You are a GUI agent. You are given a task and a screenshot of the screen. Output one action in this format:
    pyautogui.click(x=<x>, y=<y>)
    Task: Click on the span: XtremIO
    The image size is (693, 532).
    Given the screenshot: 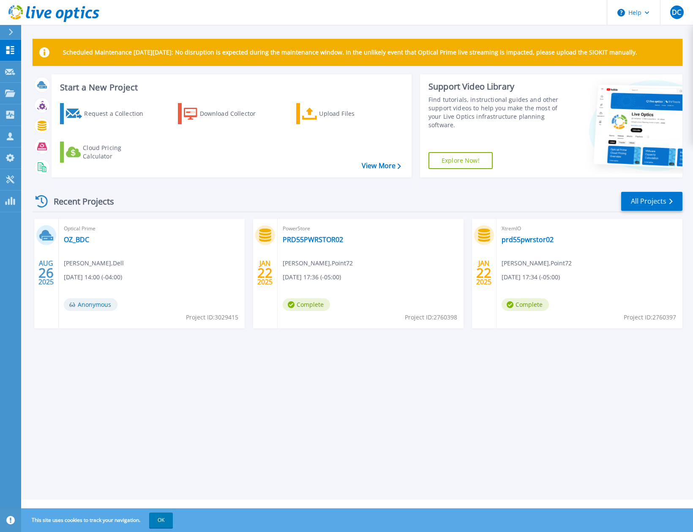 What is the action you would take?
    pyautogui.click(x=590, y=229)
    